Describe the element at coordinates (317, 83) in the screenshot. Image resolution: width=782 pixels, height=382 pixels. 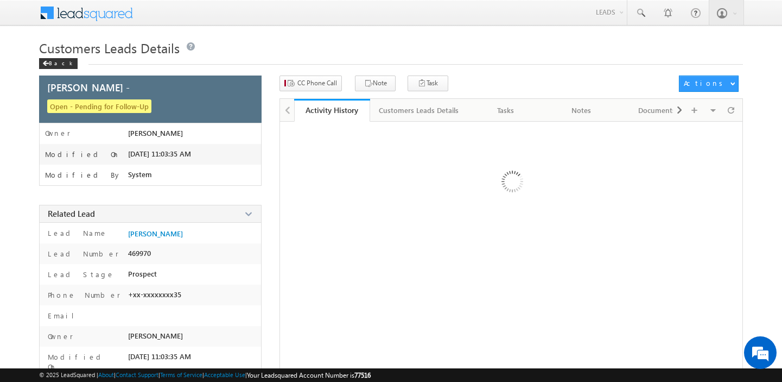
I see `span: CC Phone Call` at that location.